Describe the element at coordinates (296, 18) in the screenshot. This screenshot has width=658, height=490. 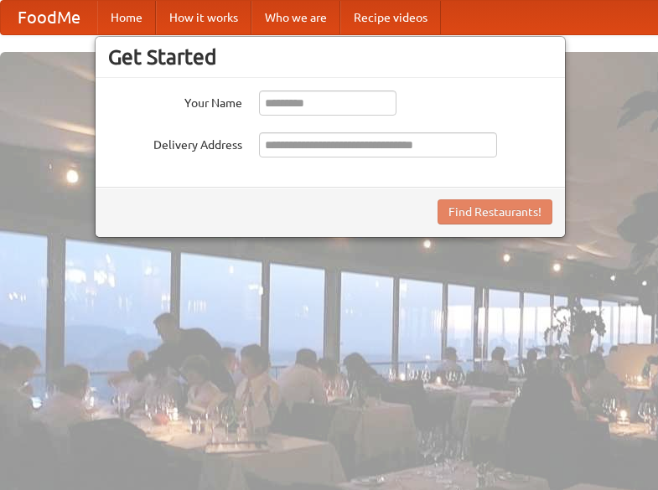
I see `a: Who we are` at that location.